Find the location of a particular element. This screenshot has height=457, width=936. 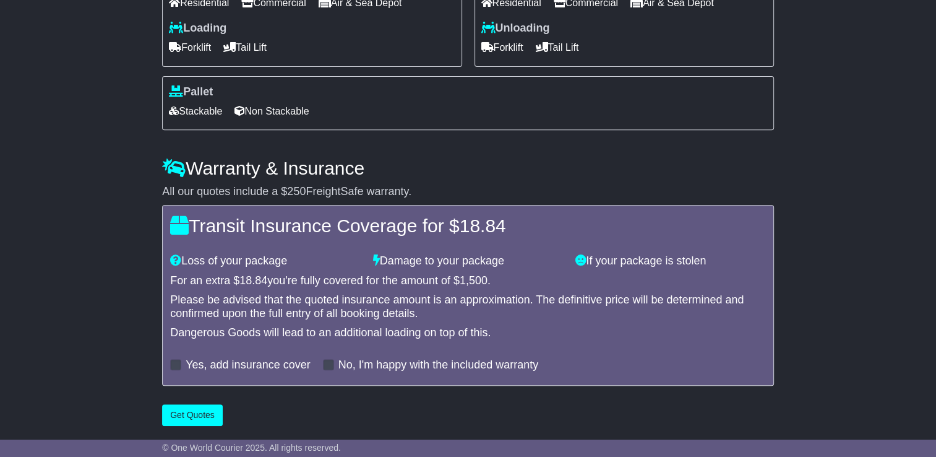

div: For an extra $ you're fully covered for the amount of $ . is located at coordinates (468, 281).